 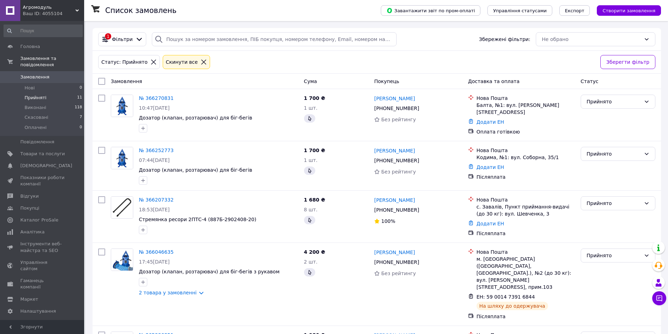 I want to click on button: Експорт, so click(x=574, y=11).